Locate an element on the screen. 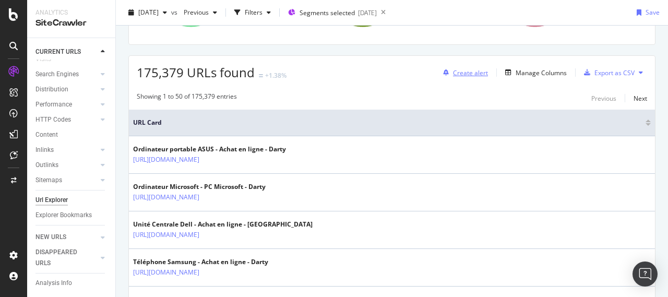  a: Outlinks is located at coordinates (66, 165).